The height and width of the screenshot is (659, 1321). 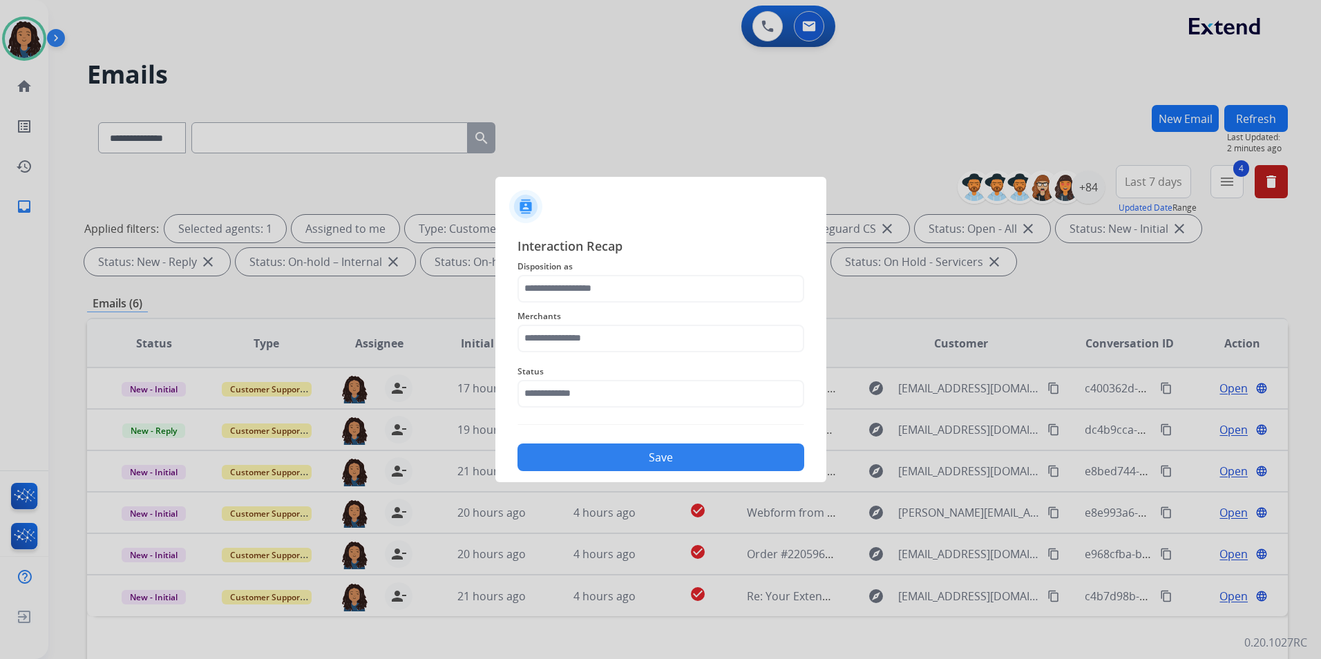 What do you see at coordinates (661, 247) in the screenshot?
I see `span: Interaction Recap` at bounding box center [661, 247].